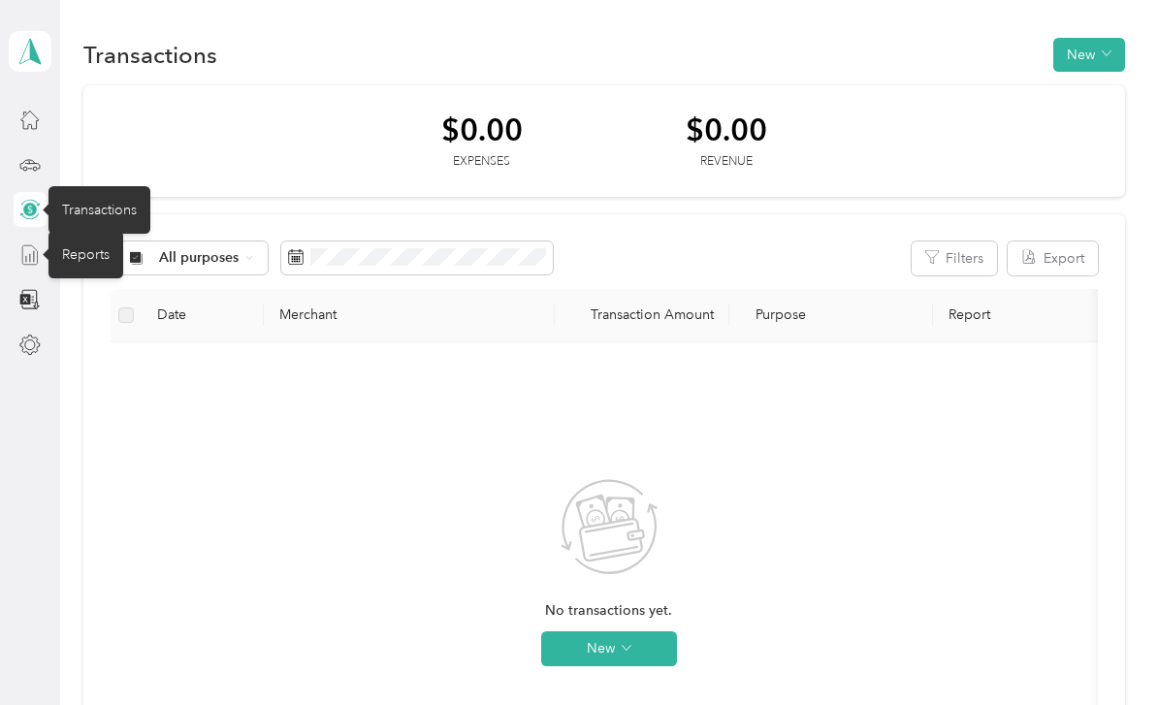  I want to click on span: No transactions yet., so click(608, 611).